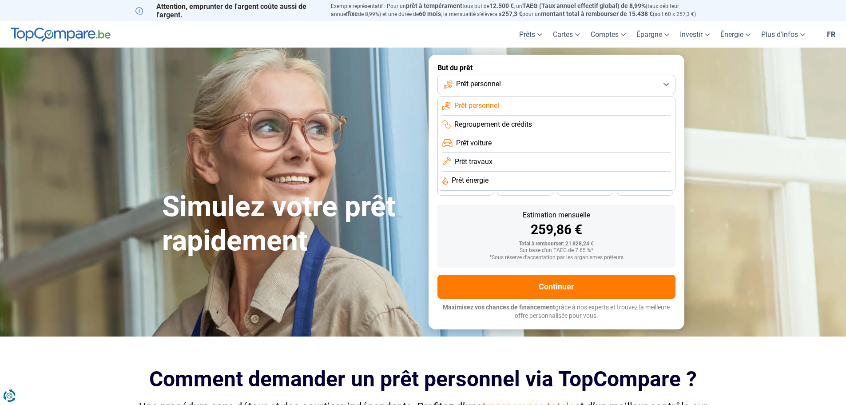  I want to click on div: Total à rembourser: 21 828,24 €, so click(556, 244).